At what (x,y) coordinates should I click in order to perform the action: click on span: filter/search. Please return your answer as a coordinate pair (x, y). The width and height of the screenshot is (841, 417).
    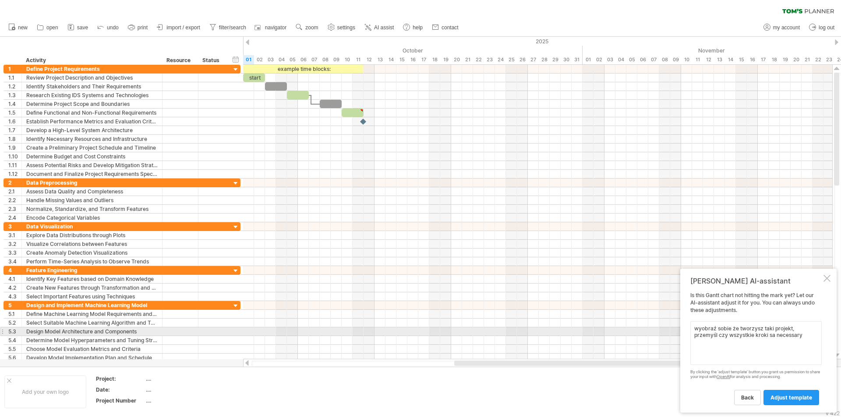
    Looking at the image, I should click on (233, 28).